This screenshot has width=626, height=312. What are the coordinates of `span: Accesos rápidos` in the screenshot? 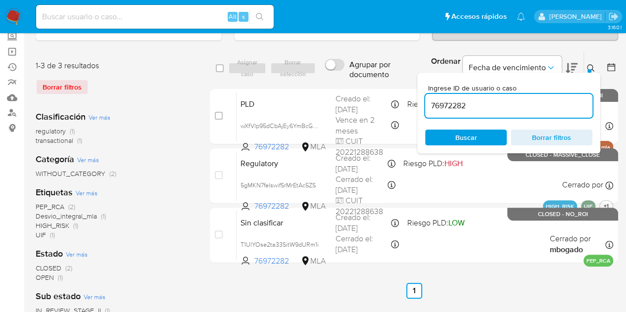 It's located at (479, 16).